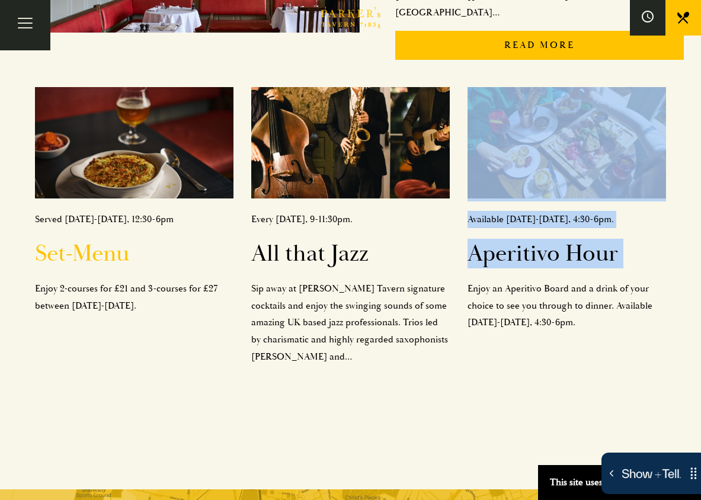  What do you see at coordinates (567, 306) in the screenshot?
I see `p: Enjoy an Aperitivo Board and a drink of your choice to see you through to dinner. Available [DATE...` at bounding box center [567, 306].